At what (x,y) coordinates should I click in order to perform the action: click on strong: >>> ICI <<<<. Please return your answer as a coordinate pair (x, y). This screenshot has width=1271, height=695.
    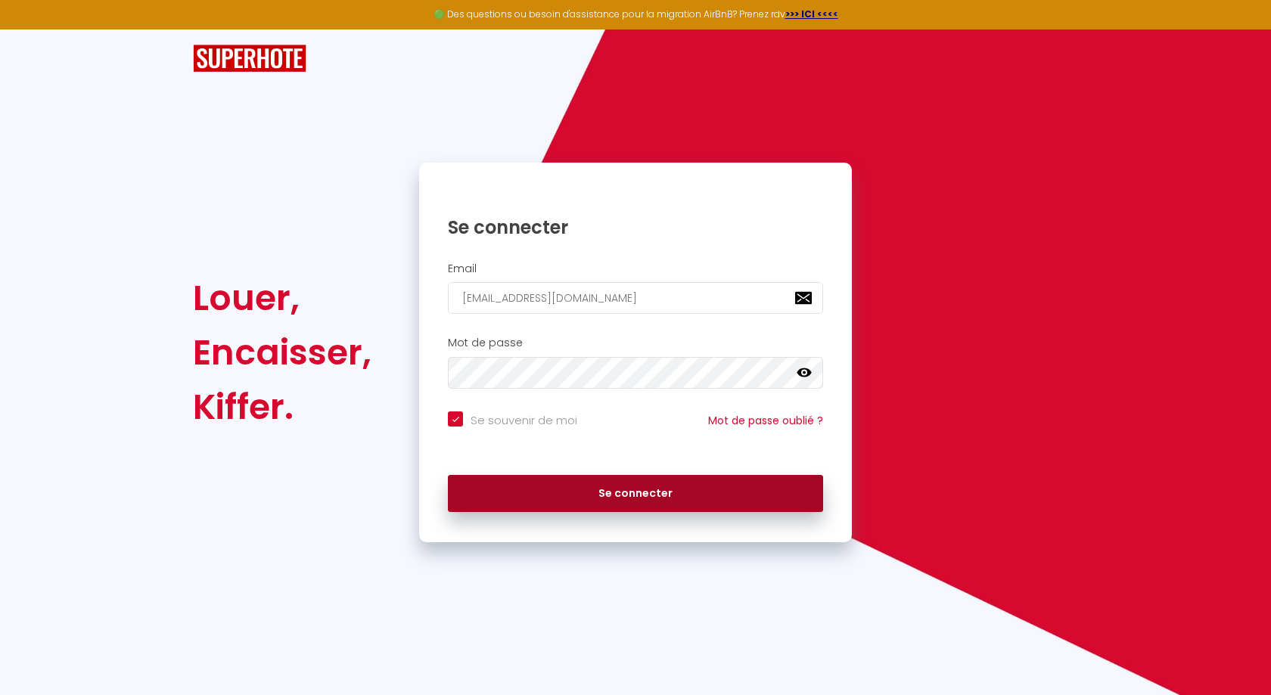
    Looking at the image, I should click on (812, 14).